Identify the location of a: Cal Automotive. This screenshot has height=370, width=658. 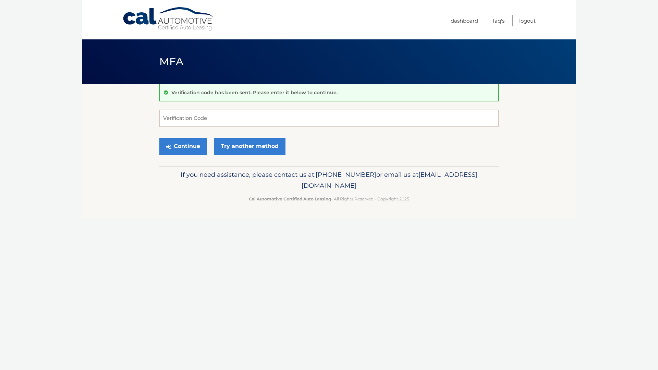
(169, 19).